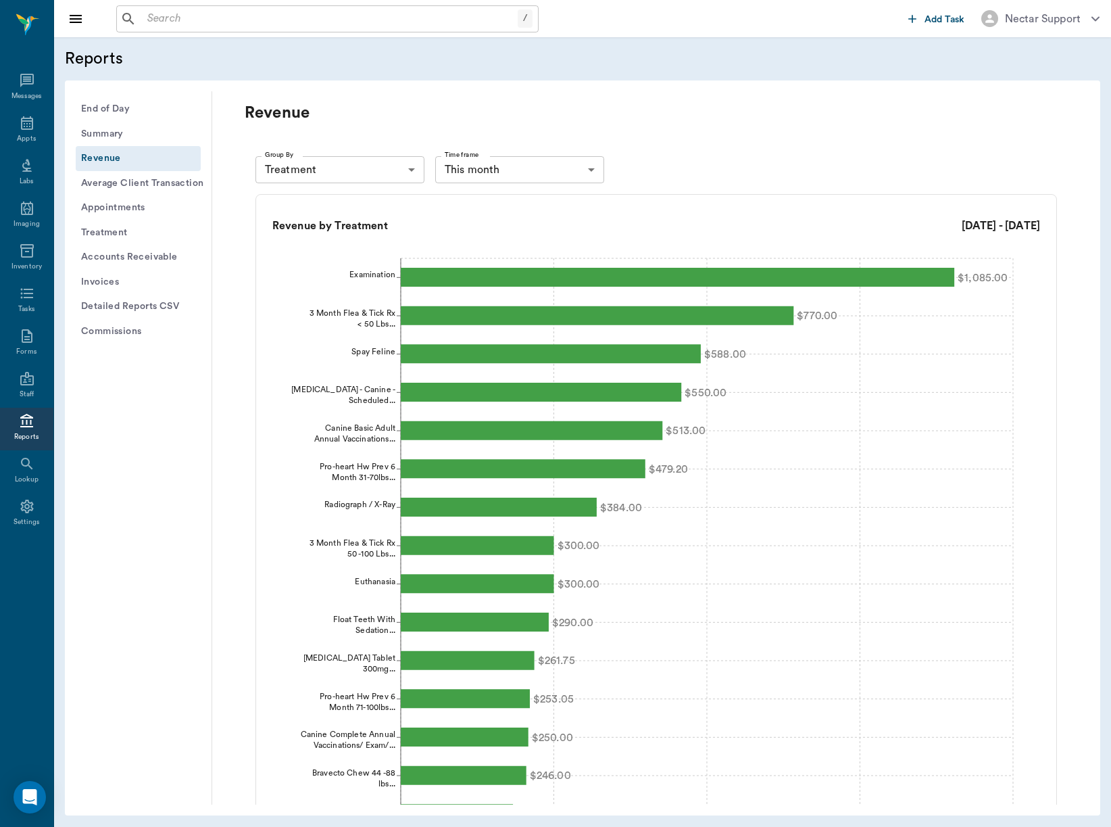 This screenshot has height=827, width=1111. I want to click on button: Invoices, so click(138, 282).